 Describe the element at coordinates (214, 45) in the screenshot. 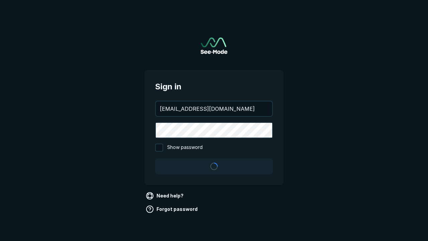

I see `img: See-Mode Logo` at that location.